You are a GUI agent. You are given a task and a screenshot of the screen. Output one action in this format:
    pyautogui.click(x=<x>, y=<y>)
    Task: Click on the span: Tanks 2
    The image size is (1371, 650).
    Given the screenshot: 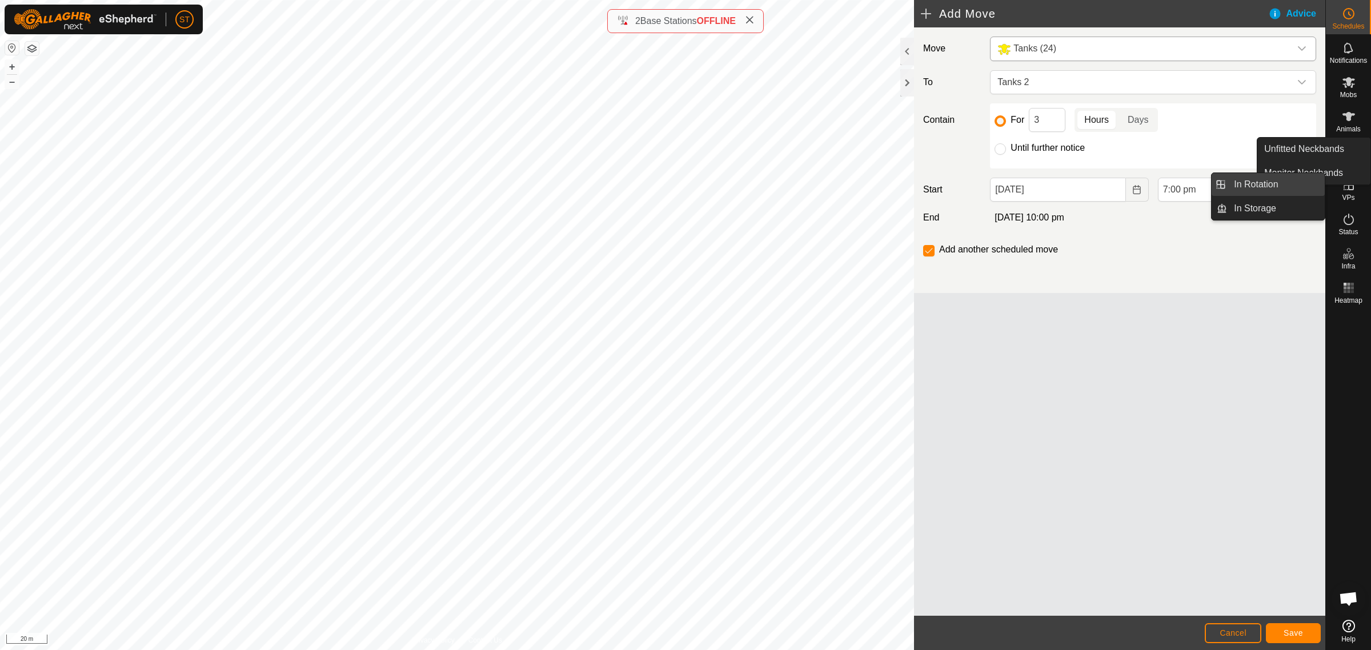 What is the action you would take?
    pyautogui.click(x=1141, y=82)
    